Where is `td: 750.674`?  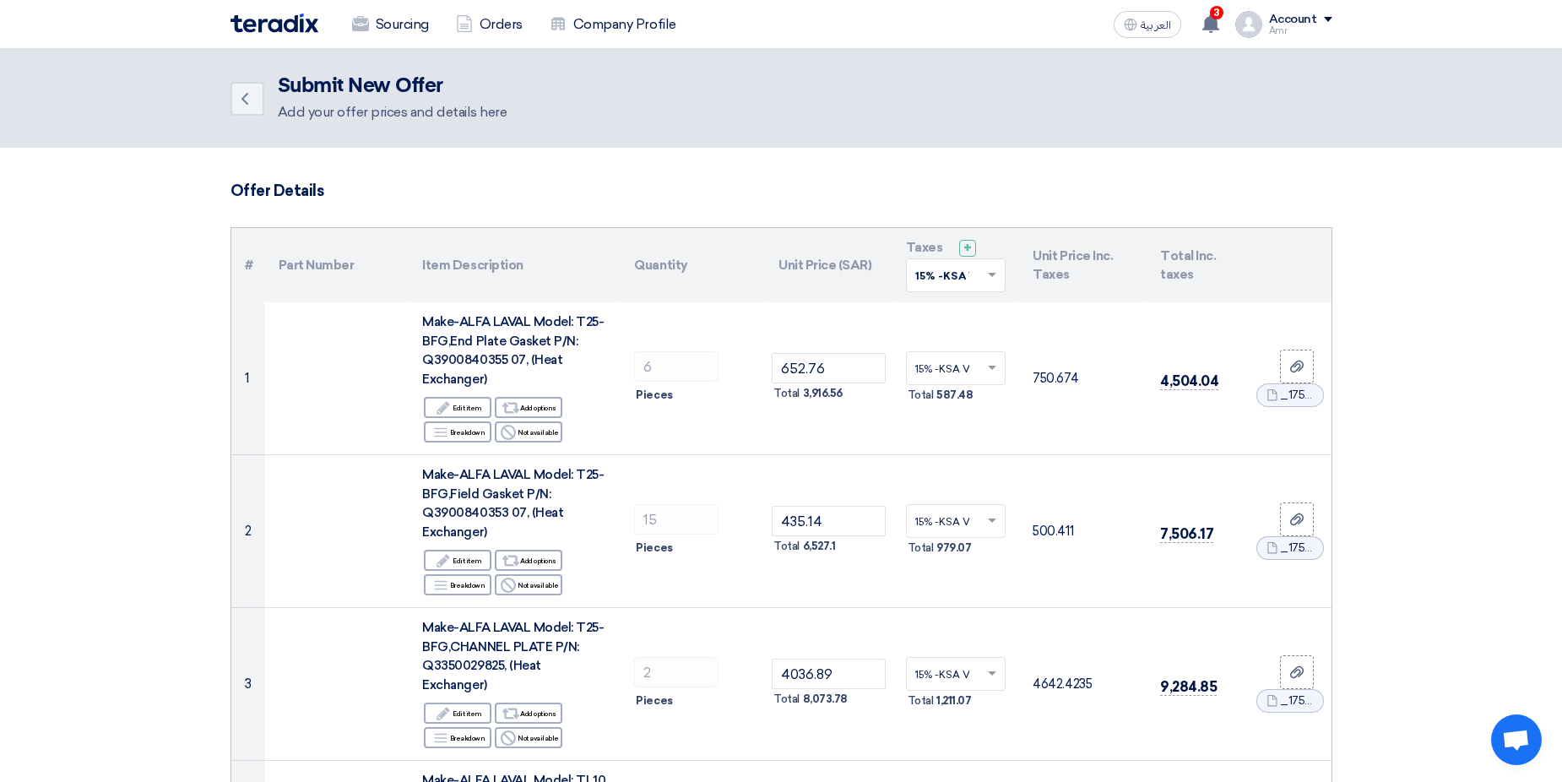 td: 750.674 is located at coordinates (1082, 378).